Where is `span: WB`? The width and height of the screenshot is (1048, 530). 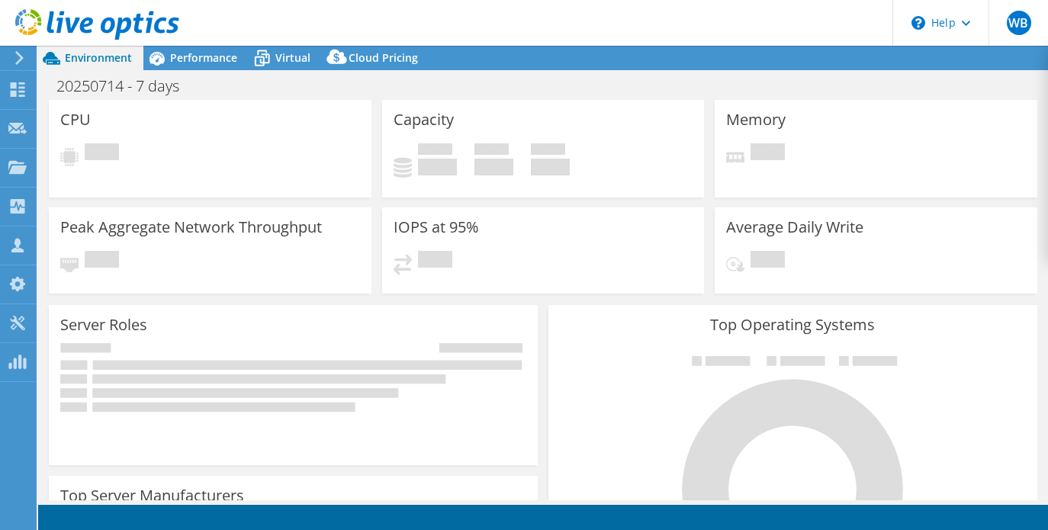
span: WB is located at coordinates (1019, 23).